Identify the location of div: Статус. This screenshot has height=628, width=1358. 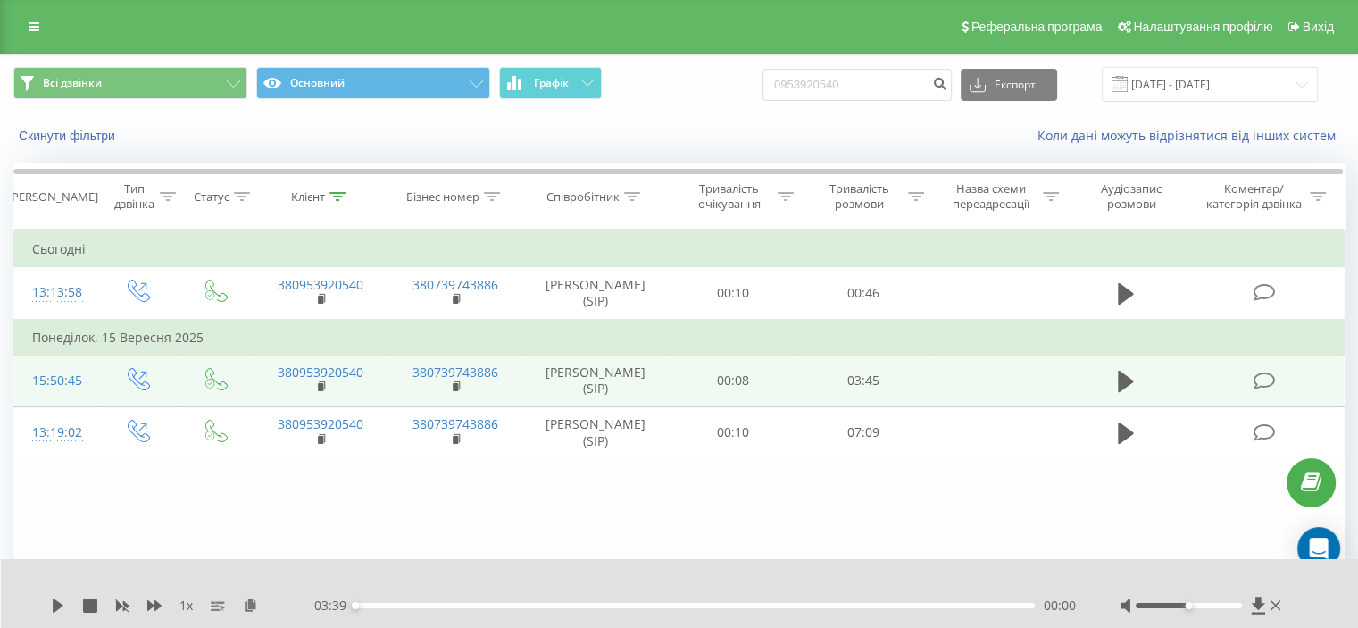
(212, 196).